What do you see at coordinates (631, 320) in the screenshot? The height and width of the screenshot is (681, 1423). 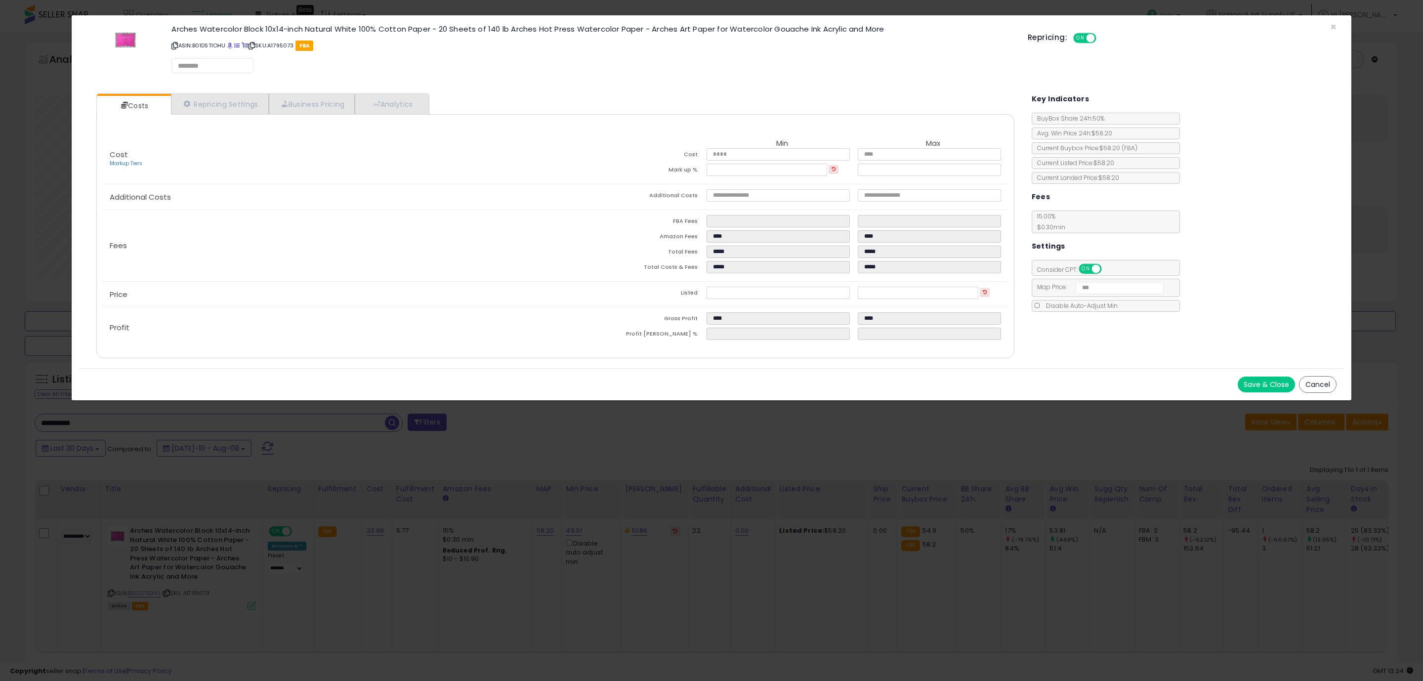 I see `td: Gross Profit` at bounding box center [631, 320].